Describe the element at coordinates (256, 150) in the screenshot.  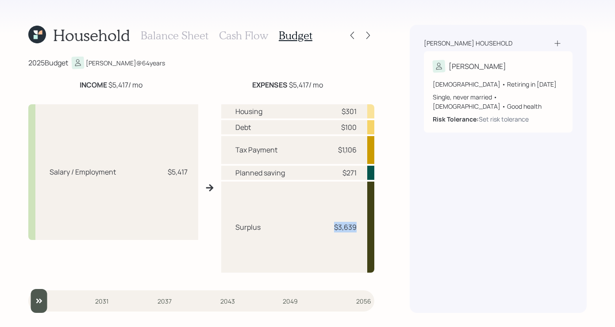
I see `div: Tax Payment` at that location.